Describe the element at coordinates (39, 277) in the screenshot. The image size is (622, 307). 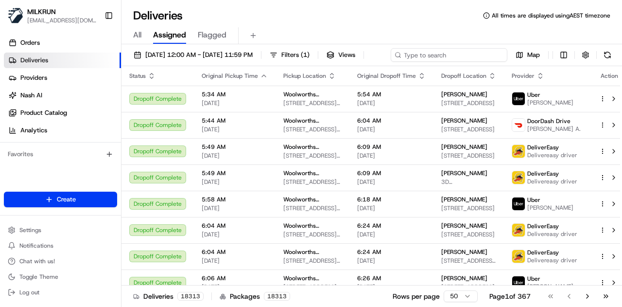
I see `span: Toggle Theme` at that location.